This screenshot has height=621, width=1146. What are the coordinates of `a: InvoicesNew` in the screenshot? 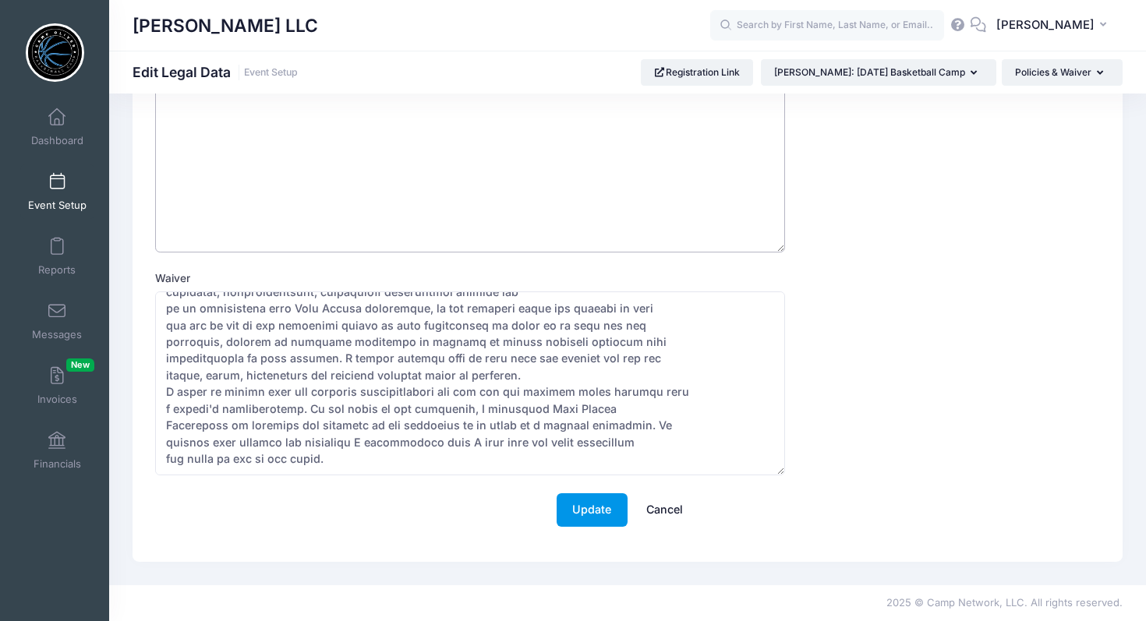 It's located at (57, 386).